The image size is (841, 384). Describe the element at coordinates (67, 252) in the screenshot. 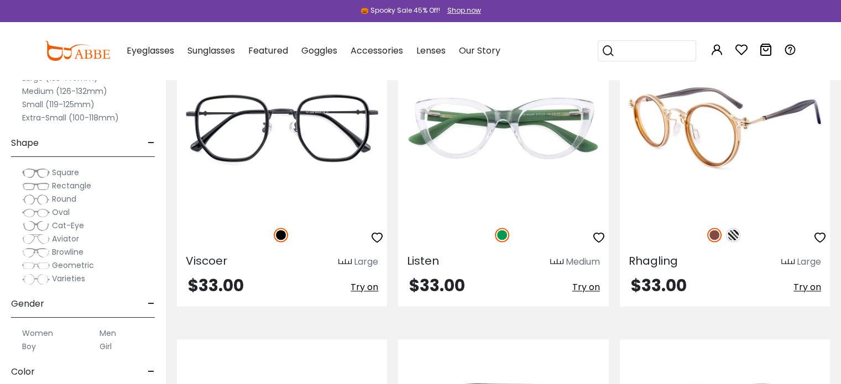

I see `span: Browline` at that location.